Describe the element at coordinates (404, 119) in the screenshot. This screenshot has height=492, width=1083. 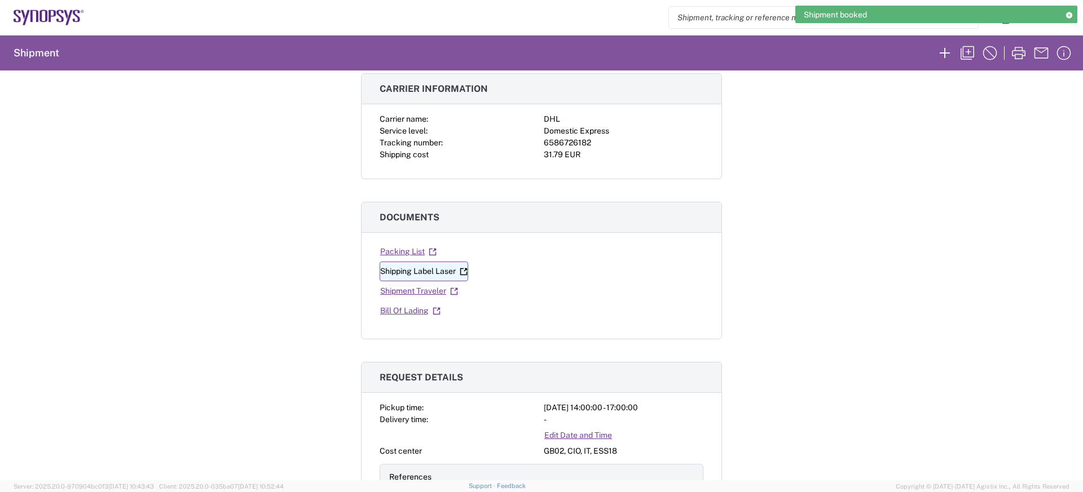
I see `span: Carrier name:` at that location.